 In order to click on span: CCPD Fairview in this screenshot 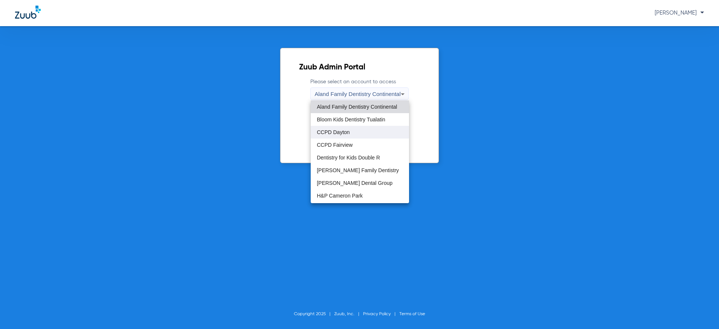, I will do `click(334, 145)`.